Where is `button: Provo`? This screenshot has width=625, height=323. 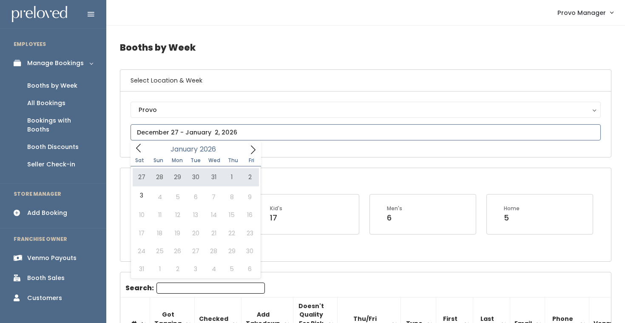 button: Provo is located at coordinates (366, 110).